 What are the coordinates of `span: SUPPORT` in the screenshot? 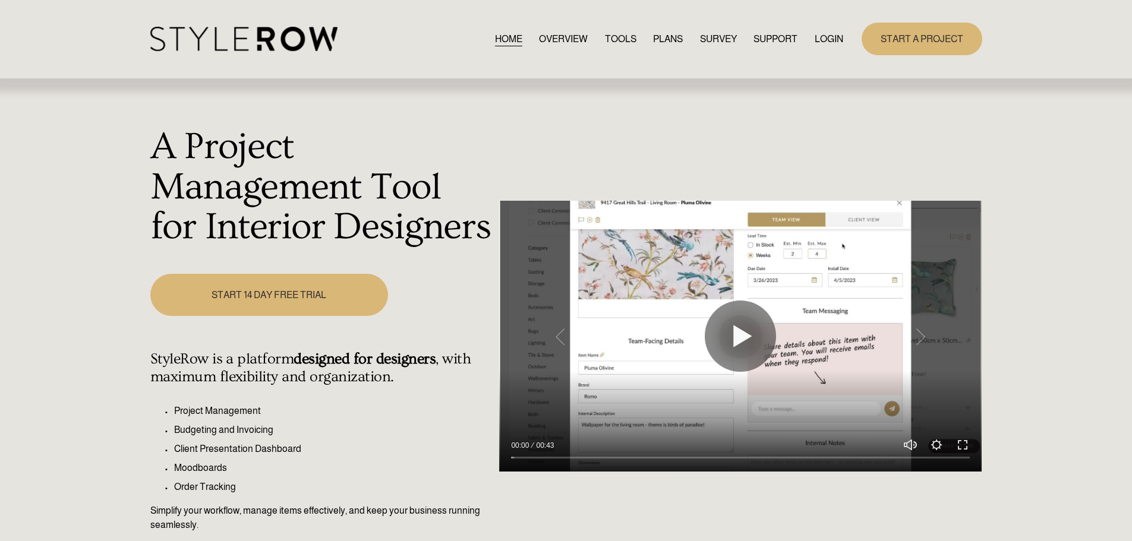 It's located at (775, 39).